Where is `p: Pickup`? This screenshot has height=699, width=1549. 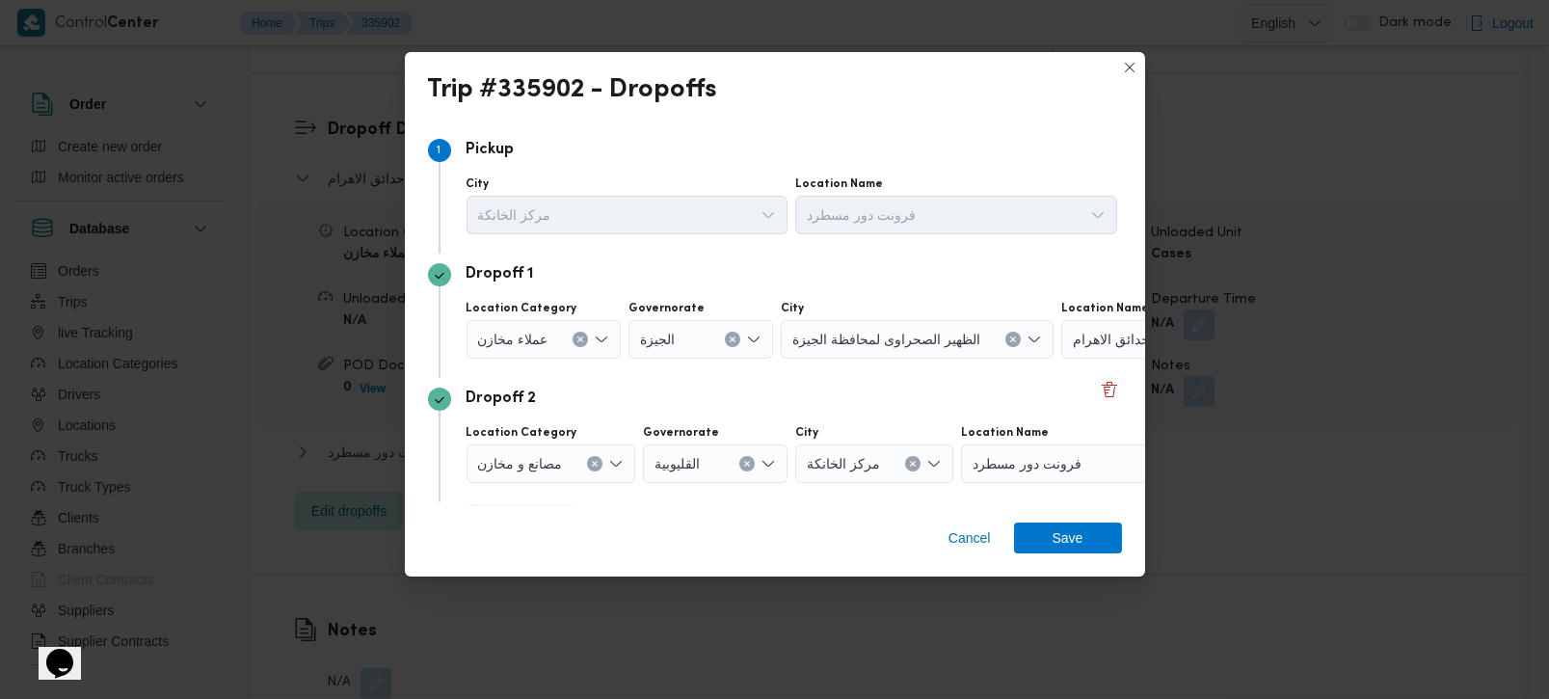
p: Pickup is located at coordinates (491, 150).